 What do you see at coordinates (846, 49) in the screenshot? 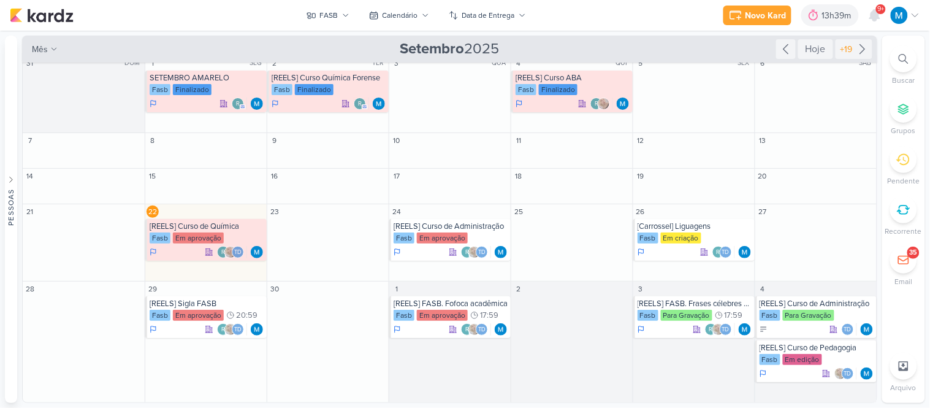
I see `div: +19` at bounding box center [846, 49].